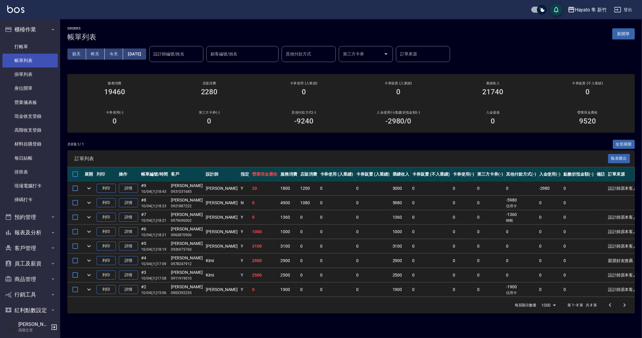 This screenshot has width=642, height=338. Describe the element at coordinates (401, 275) in the screenshot. I see `td: 2500` at that location.